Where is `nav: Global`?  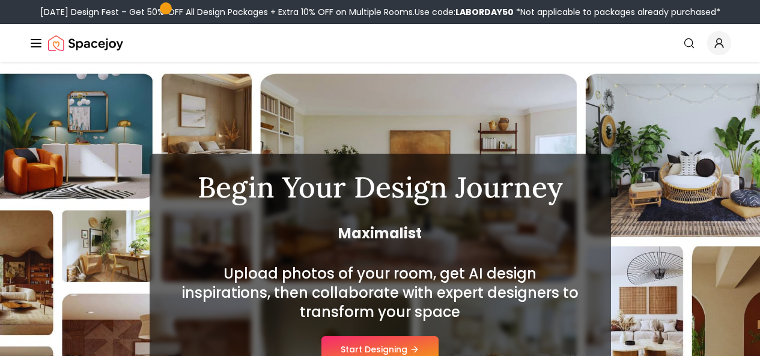 nav: Global is located at coordinates (380, 43).